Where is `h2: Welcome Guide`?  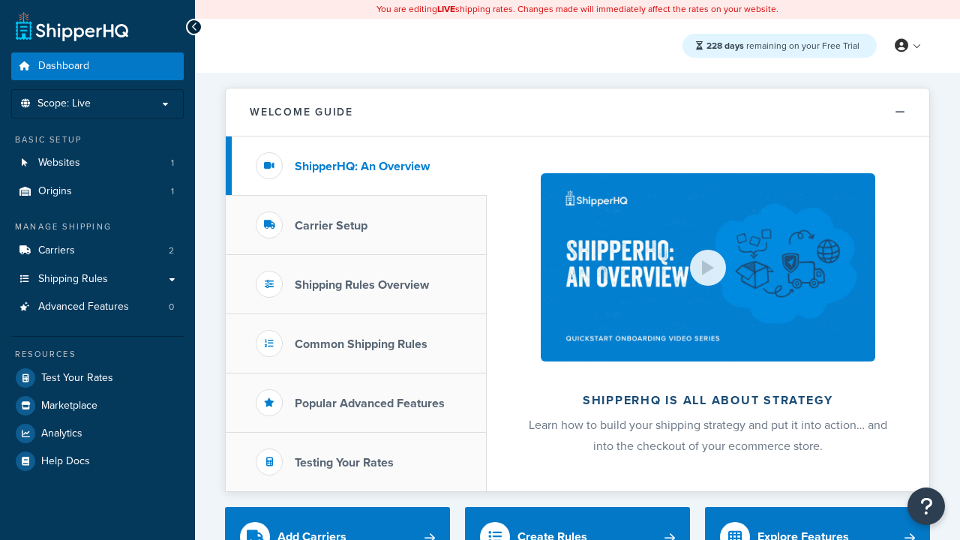 h2: Welcome Guide is located at coordinates (301, 112).